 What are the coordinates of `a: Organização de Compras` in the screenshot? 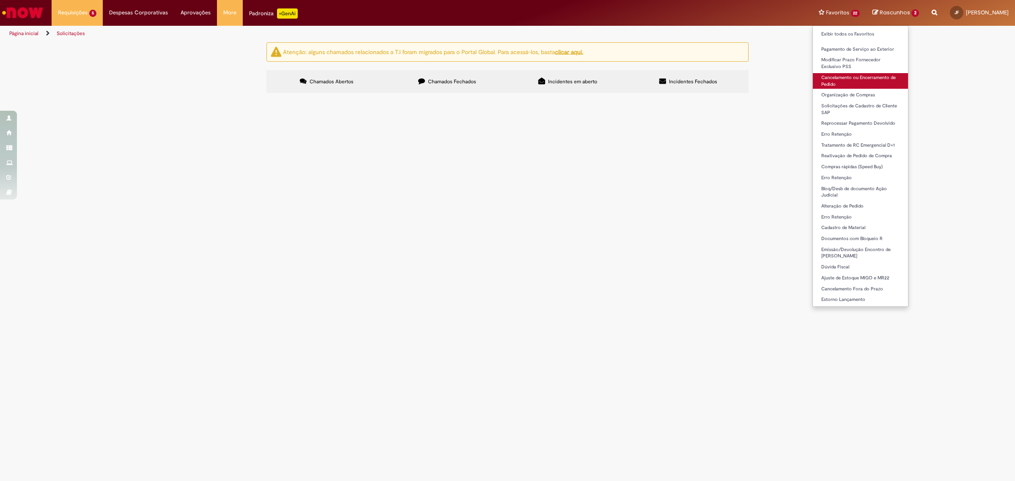 It's located at (860, 95).